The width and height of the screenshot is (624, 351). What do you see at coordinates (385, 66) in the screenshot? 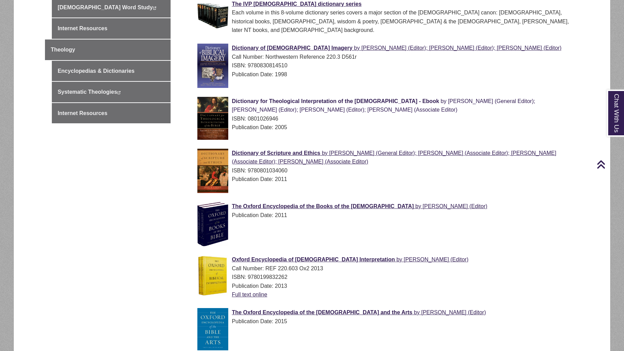
I see `div: ISBN: 9780830814510` at bounding box center [385, 66].